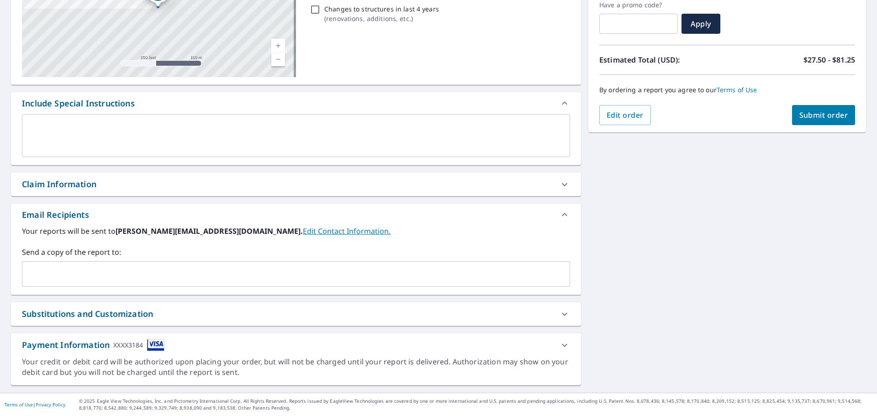 Image resolution: width=877 pixels, height=416 pixels. What do you see at coordinates (93, 345) in the screenshot?
I see `div: Payment Information` at bounding box center [93, 345].